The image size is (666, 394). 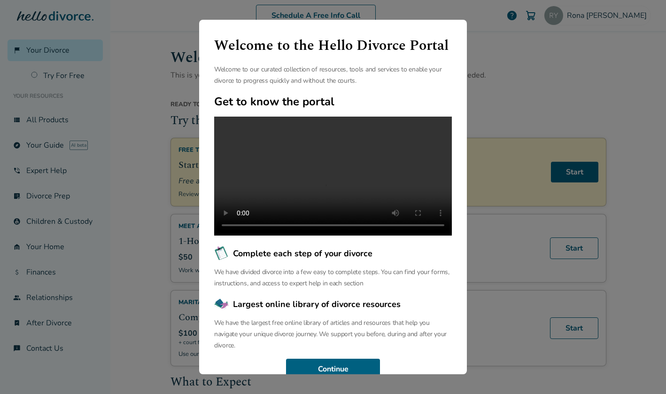 What do you see at coordinates (333, 369) in the screenshot?
I see `button: Continue` at bounding box center [333, 369].